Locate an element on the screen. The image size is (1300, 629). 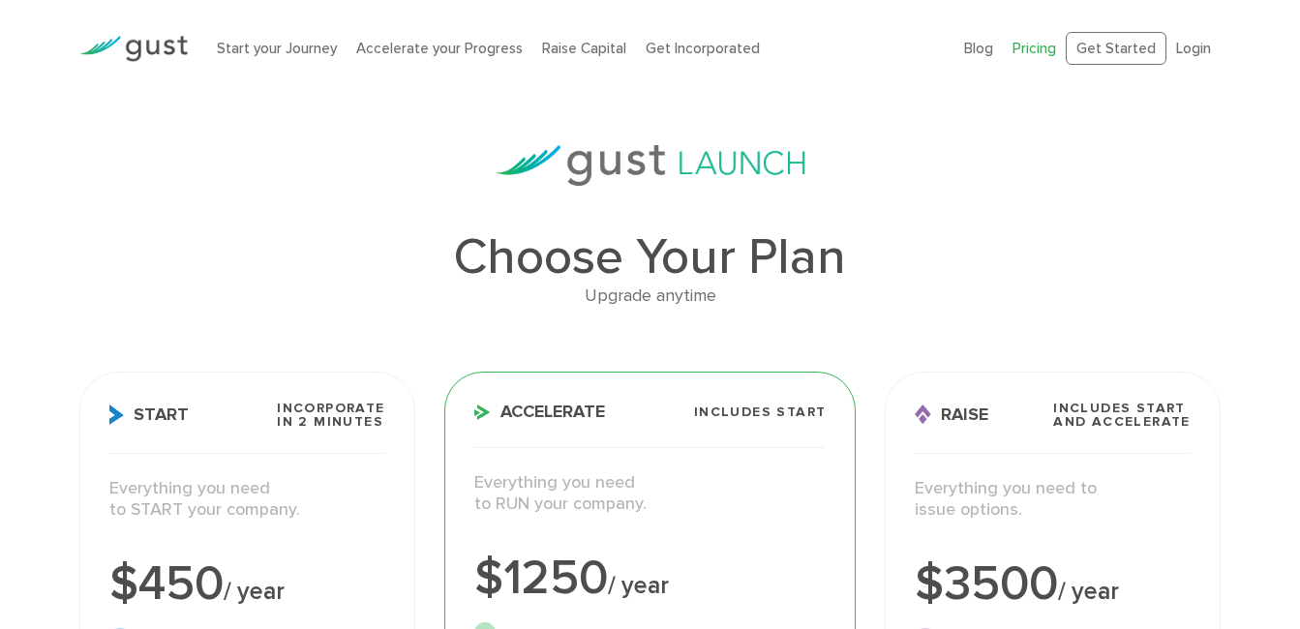
a: Login is located at coordinates (1194, 48).